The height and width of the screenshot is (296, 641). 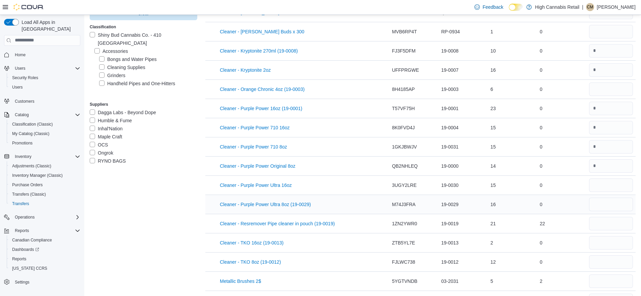 I want to click on button: Cleaner - Purple Power 16oz (19-0001), so click(x=261, y=109).